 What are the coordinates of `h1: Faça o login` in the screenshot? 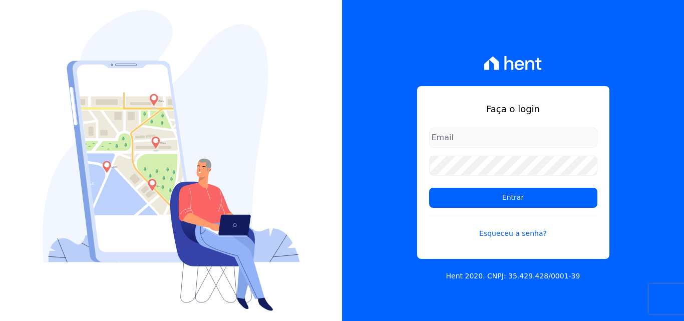 It's located at (513, 109).